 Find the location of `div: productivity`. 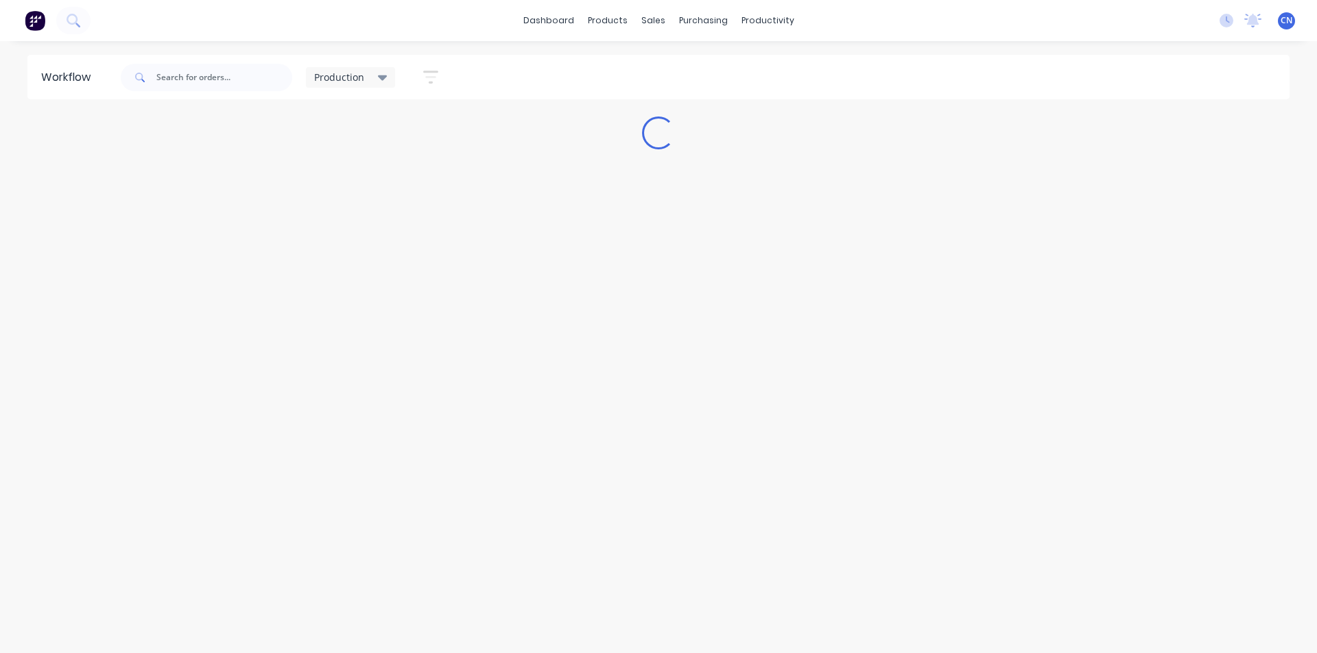

div: productivity is located at coordinates (767, 21).